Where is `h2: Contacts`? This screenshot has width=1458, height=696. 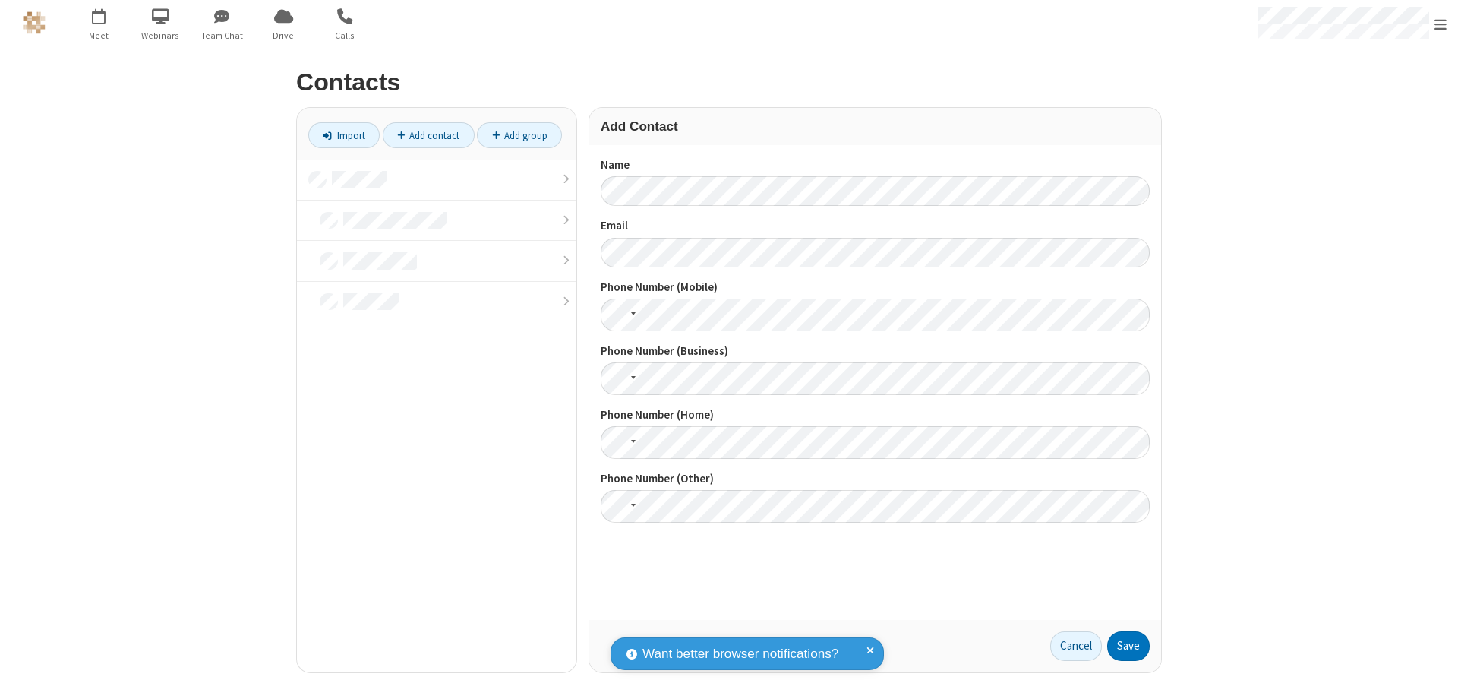
h2: Contacts is located at coordinates (729, 82).